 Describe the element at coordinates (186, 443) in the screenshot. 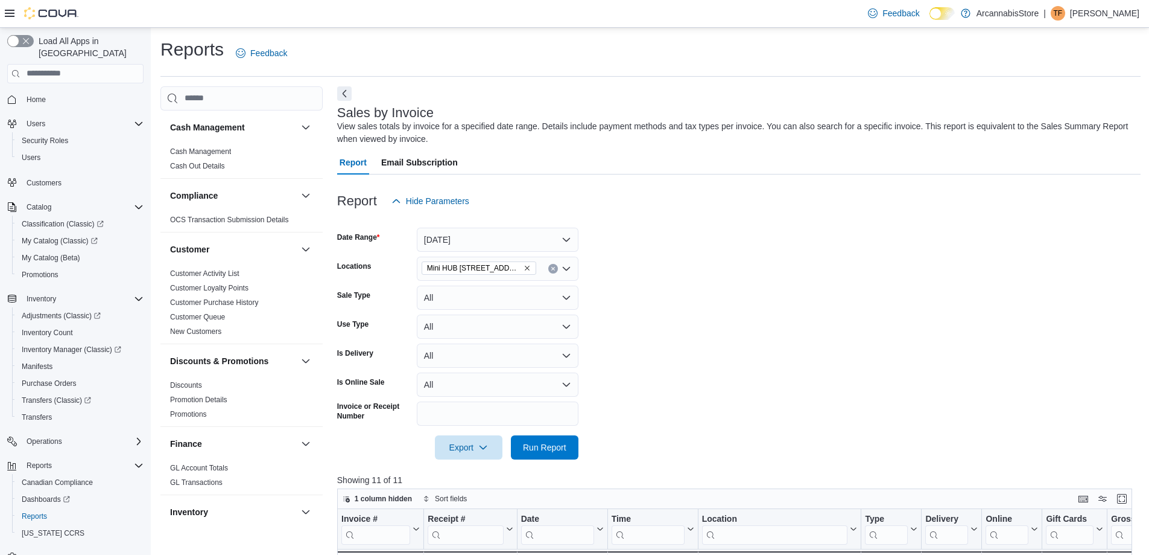

I see `h3: Finance` at that location.